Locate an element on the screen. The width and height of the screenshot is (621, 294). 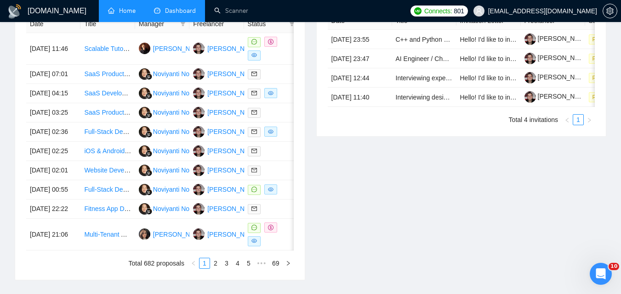
span: Dashboard is located at coordinates (180, 11).